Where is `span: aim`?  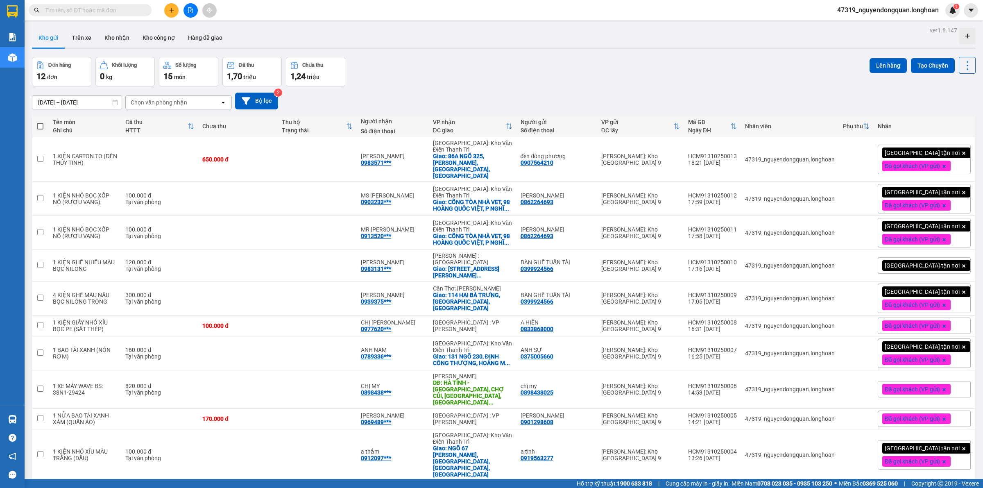 span: aim is located at coordinates (209, 10).